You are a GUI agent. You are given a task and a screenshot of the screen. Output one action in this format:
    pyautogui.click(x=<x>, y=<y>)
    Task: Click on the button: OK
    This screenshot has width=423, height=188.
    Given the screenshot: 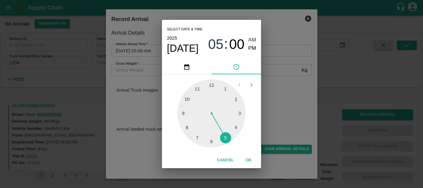 What is the action you would take?
    pyautogui.click(x=249, y=160)
    